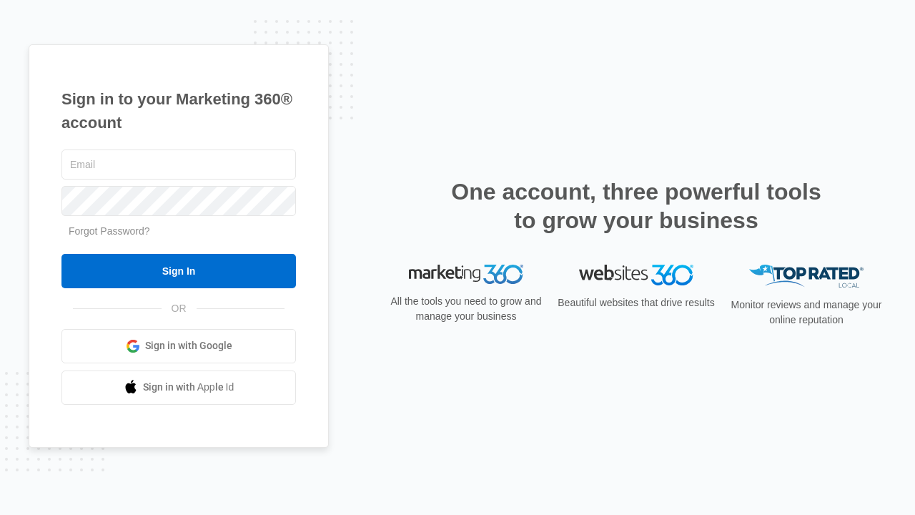  Describe the element at coordinates (189, 345) in the screenshot. I see `span: Sign in with Google` at that location.